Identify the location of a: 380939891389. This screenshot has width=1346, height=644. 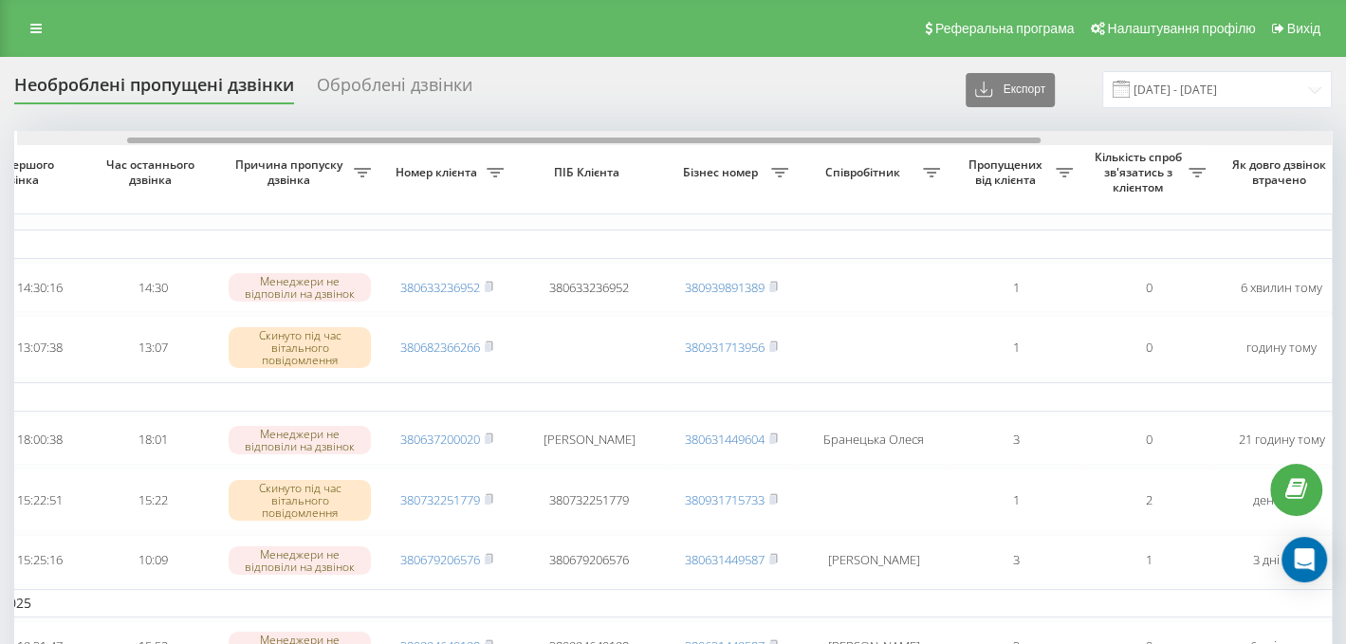
(724, 287).